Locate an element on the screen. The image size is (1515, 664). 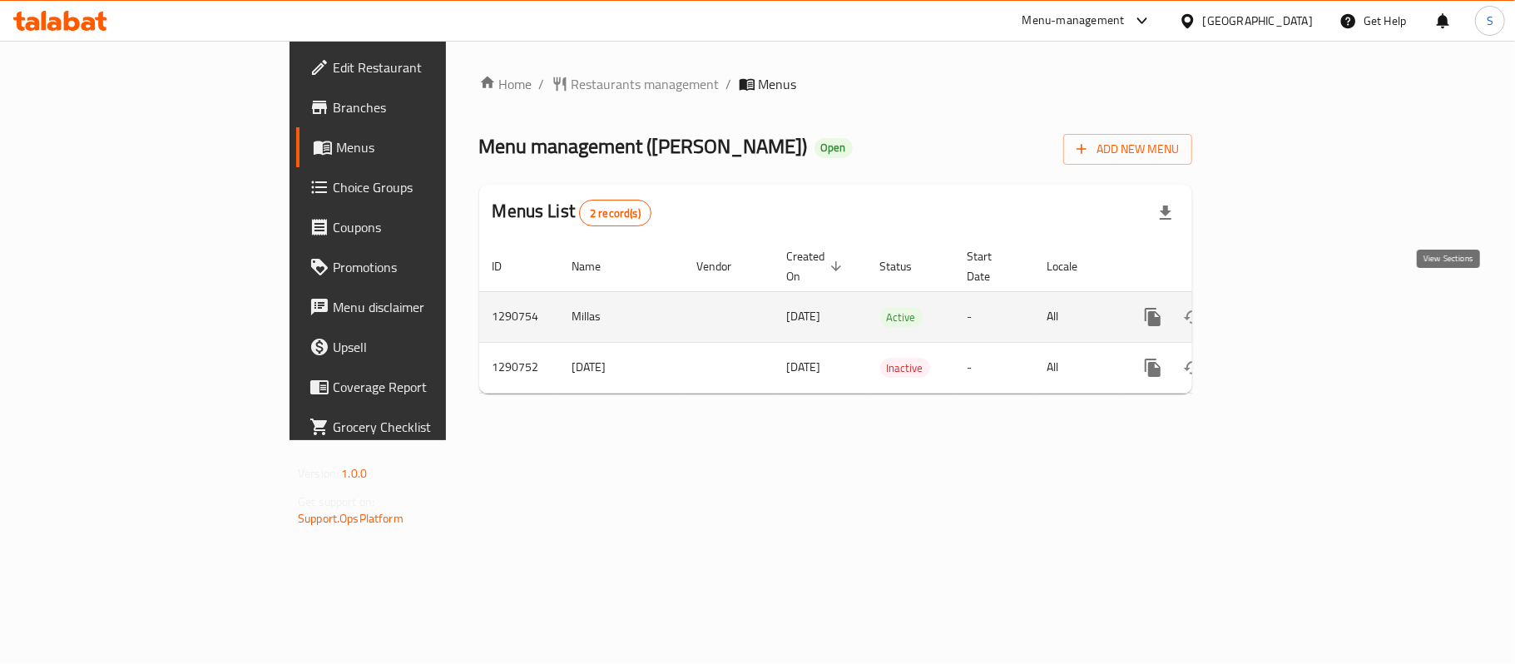
span: Upsell is located at coordinates (431, 347).